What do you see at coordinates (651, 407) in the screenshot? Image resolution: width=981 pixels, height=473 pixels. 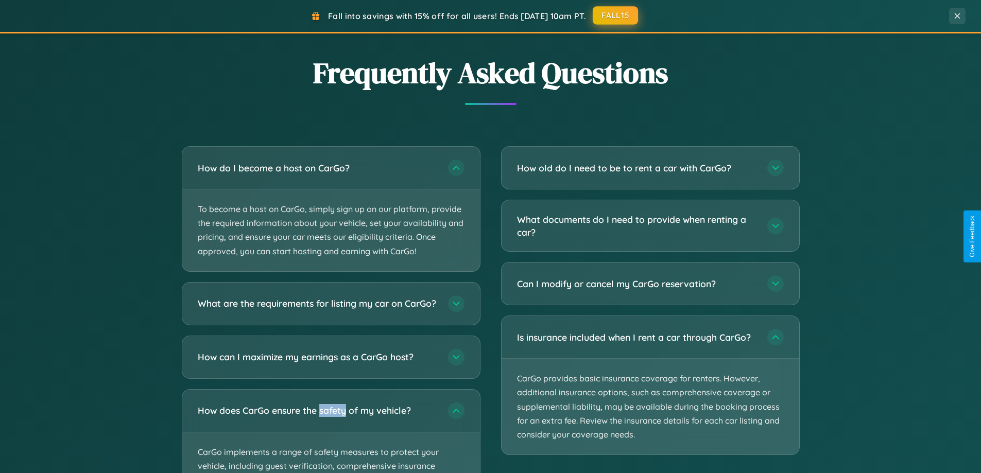 I see `p: CarGo provides basic insurance coverage for renters. However, additional insurance options, such ...` at bounding box center [651, 407].